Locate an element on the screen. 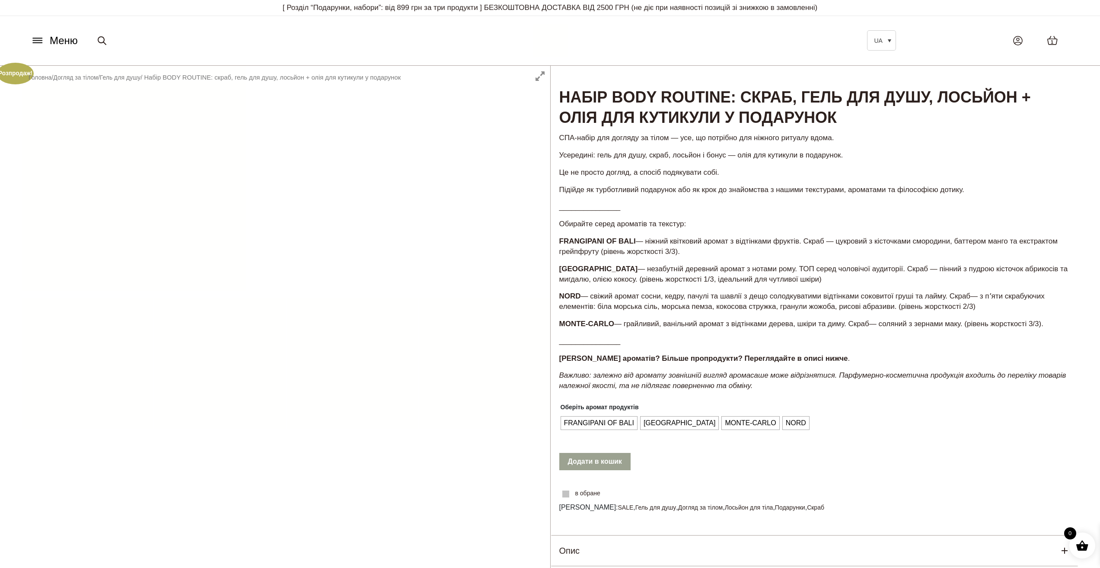 This screenshot has width=1100, height=568. span: 1 is located at coordinates (1052, 42).